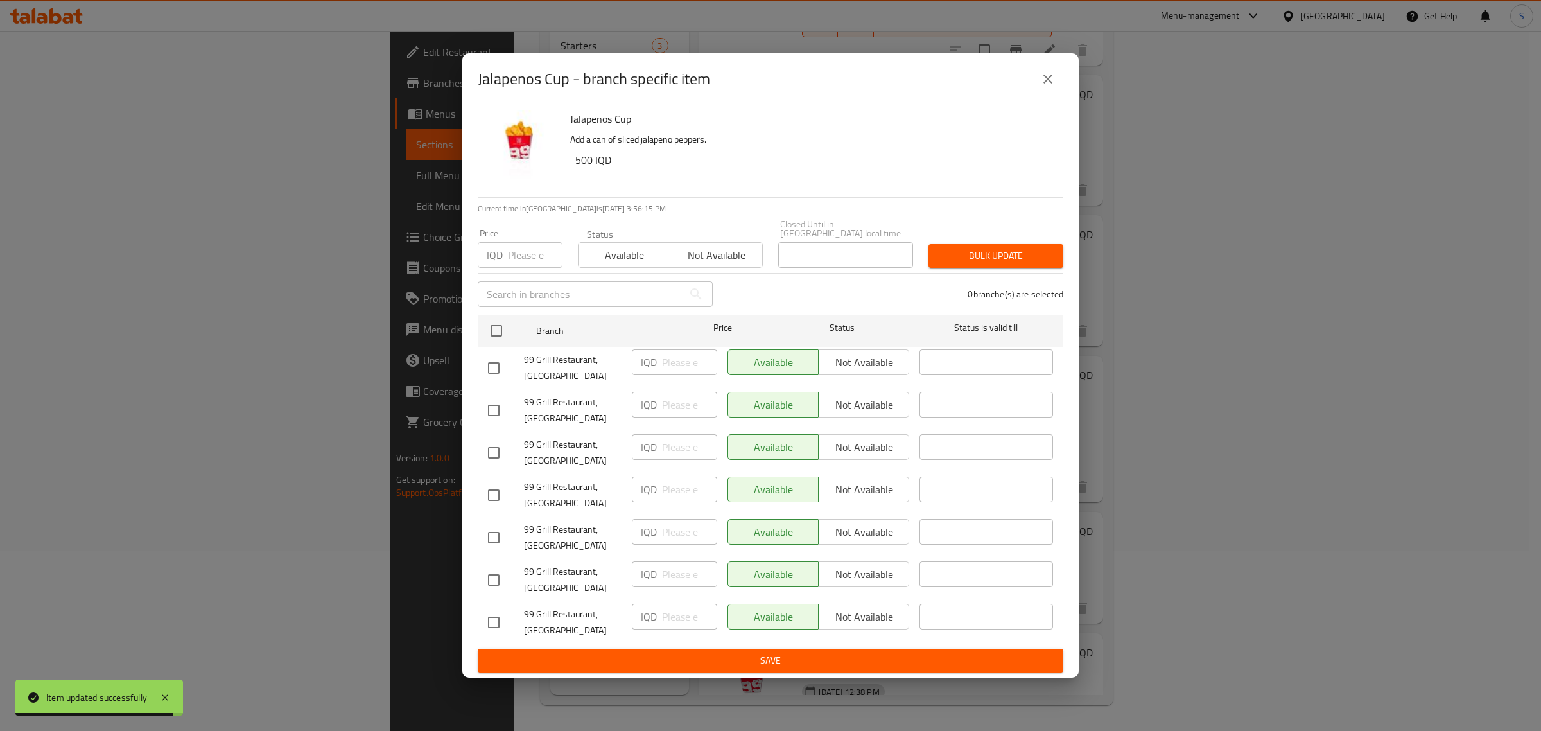 The height and width of the screenshot is (731, 1541). I want to click on h6: 500 IQD, so click(814, 160).